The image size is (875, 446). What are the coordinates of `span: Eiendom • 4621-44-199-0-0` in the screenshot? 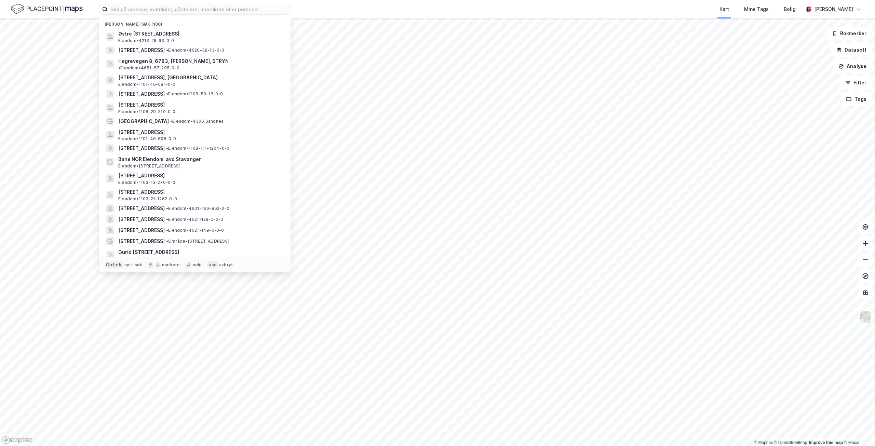 It's located at (148, 259).